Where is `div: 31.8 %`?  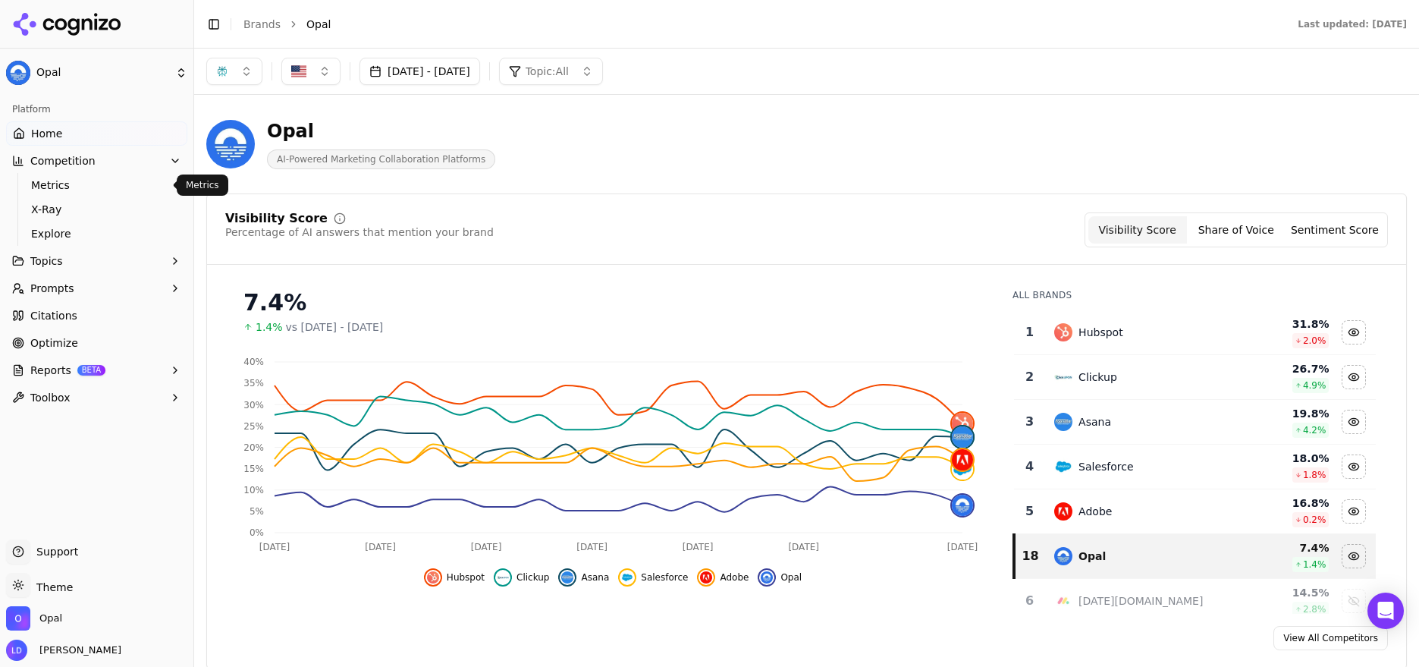
div: 31.8 % is located at coordinates (1282, 324).